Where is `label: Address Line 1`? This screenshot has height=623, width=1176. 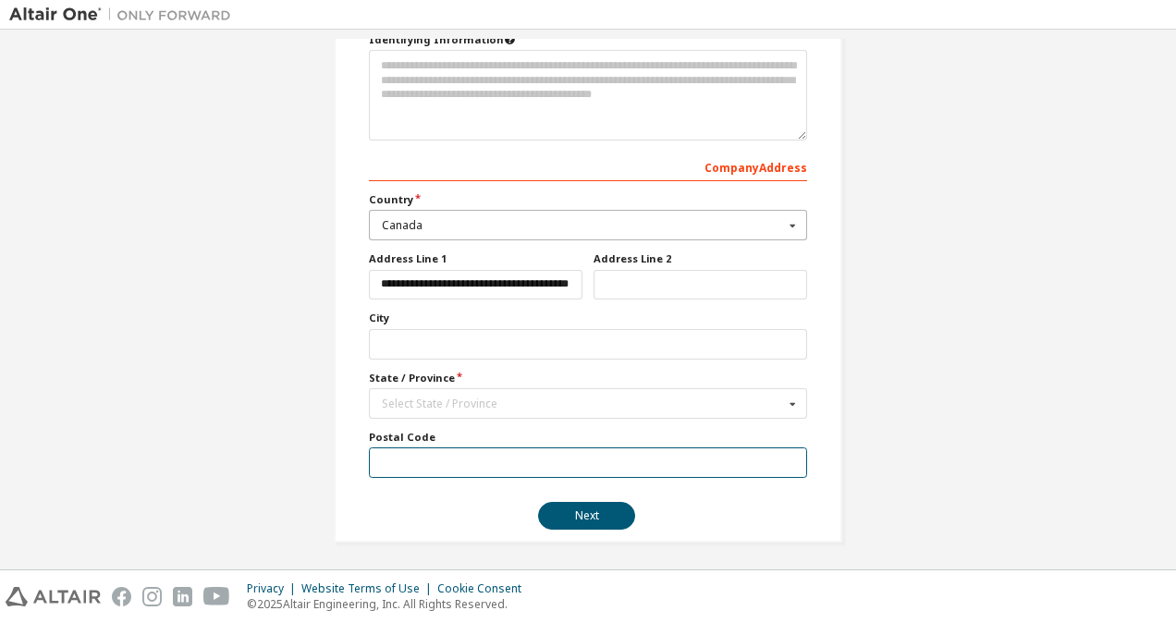 label: Address Line 1 is located at coordinates (475, 259).